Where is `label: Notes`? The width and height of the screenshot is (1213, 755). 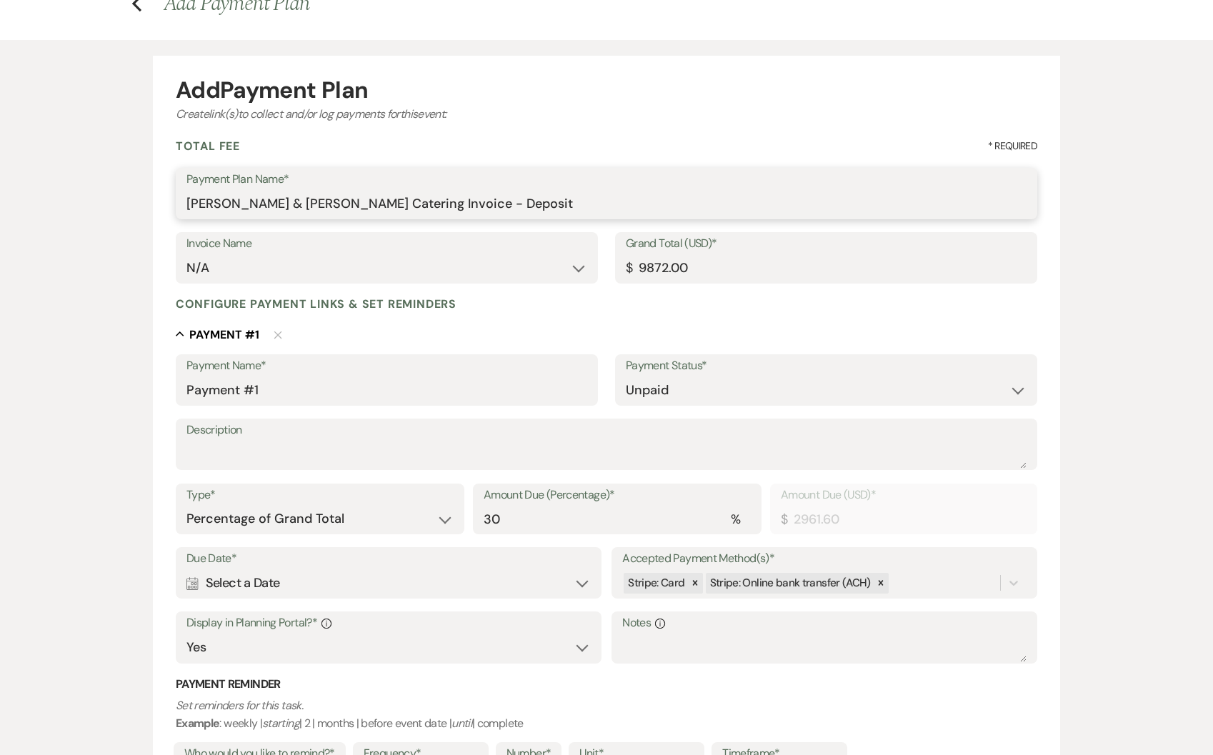 label: Notes is located at coordinates (824, 623).